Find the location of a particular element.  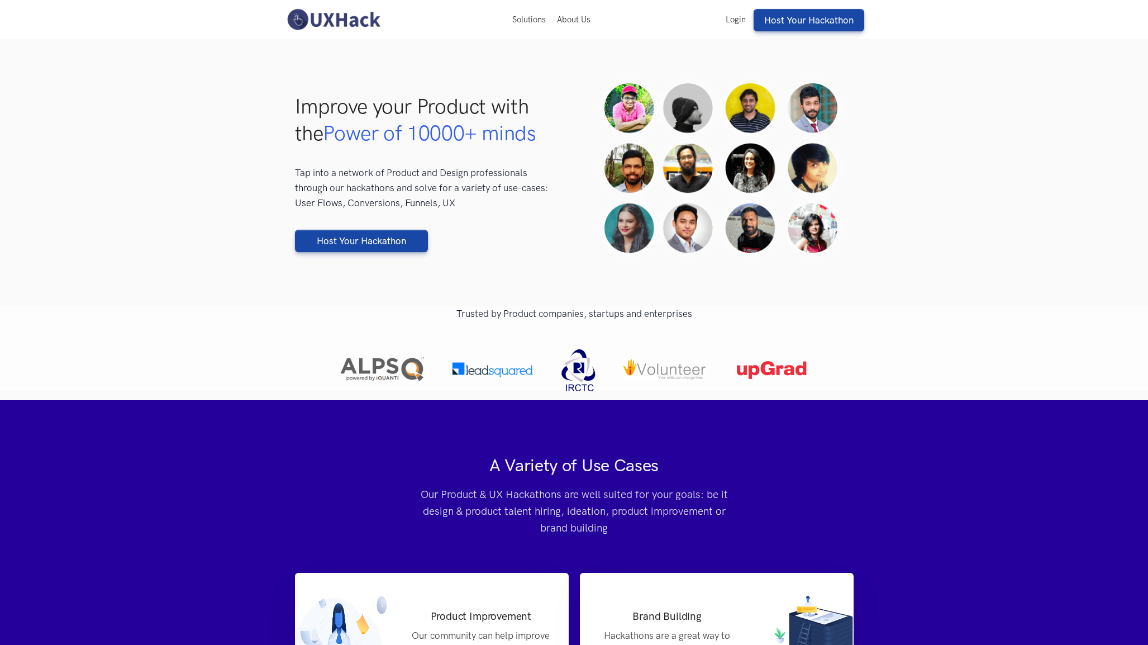

h4: Product Improvement is located at coordinates (481, 616).